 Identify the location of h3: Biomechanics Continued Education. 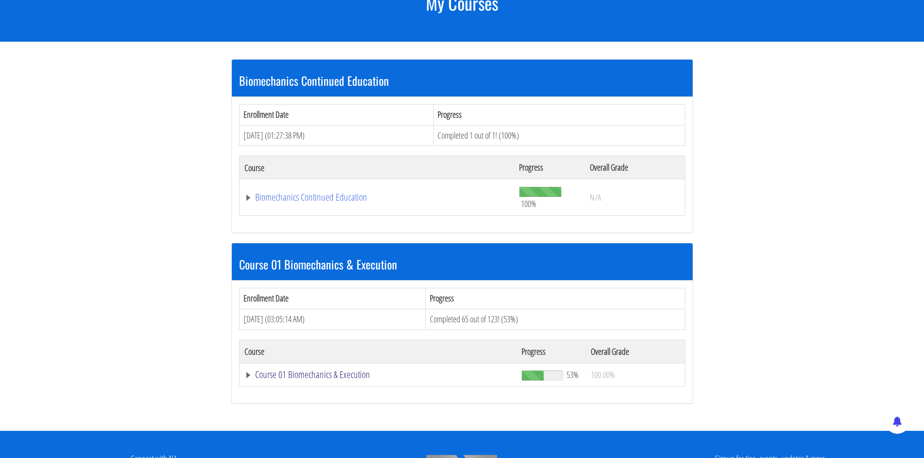
(462, 81).